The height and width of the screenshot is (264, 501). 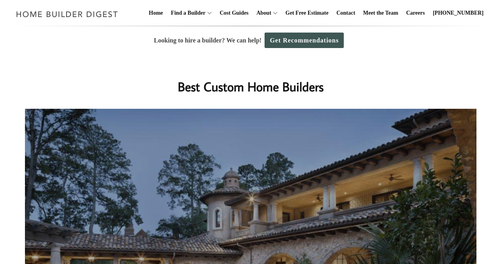 I want to click on a: Get Recommendations, so click(x=304, y=40).